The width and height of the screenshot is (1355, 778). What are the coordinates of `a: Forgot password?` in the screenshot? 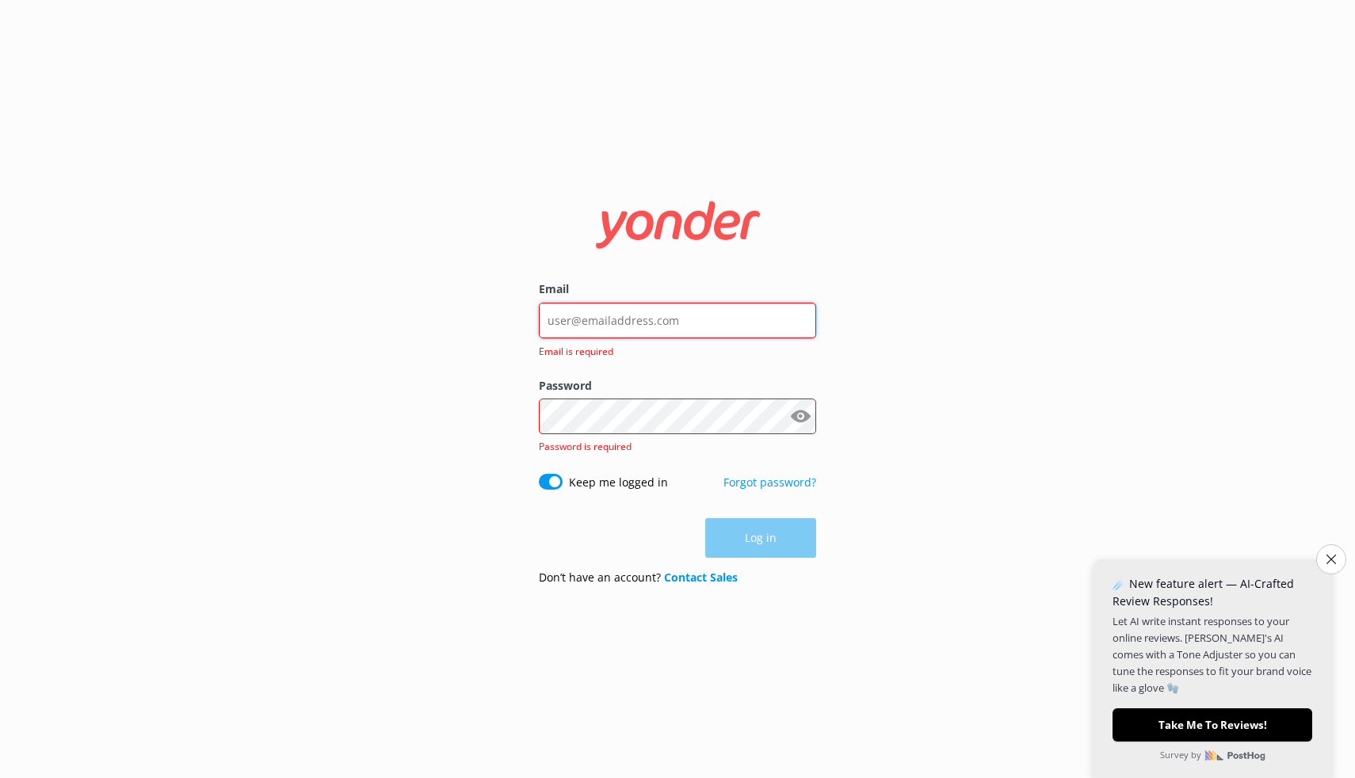 It's located at (769, 482).